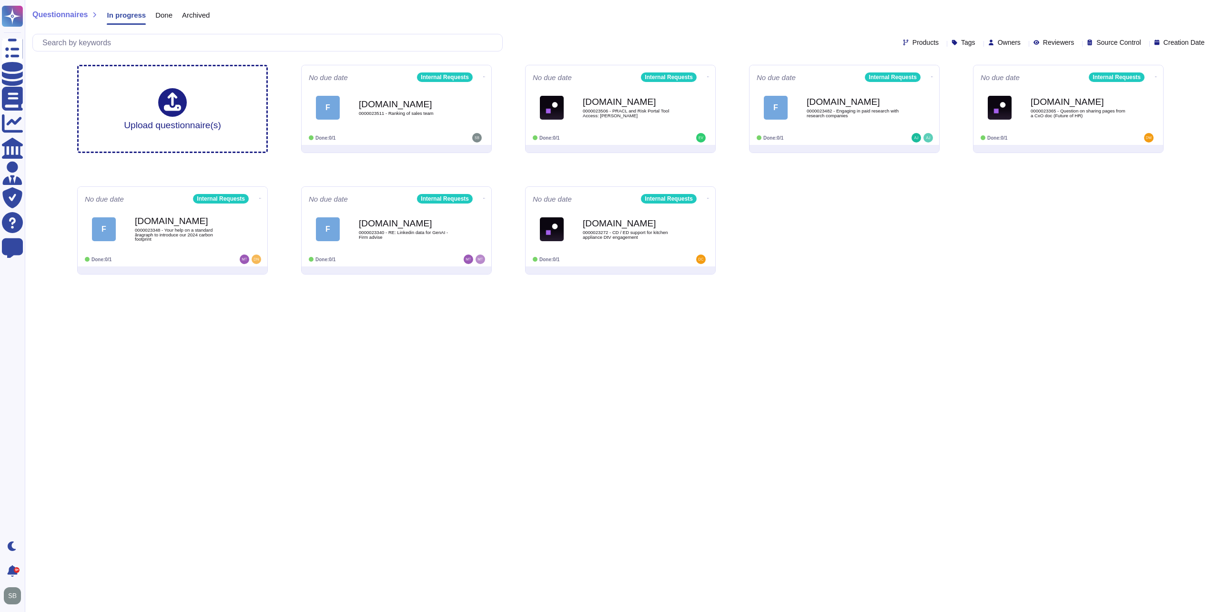 The height and width of the screenshot is (612, 1216). What do you see at coordinates (630, 234) in the screenshot?
I see `span: 0000023272 - CD / ED support for kitchen appliance DtV engagement` at bounding box center [630, 234].